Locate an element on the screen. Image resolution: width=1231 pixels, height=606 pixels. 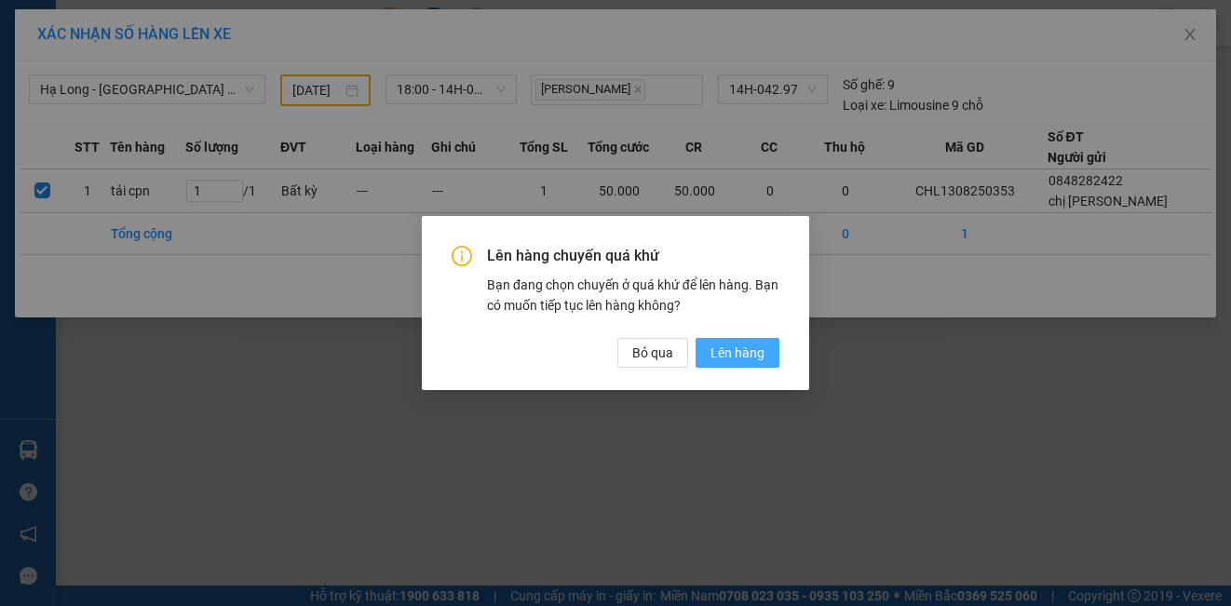
button: Lên hàng is located at coordinates (737, 353).